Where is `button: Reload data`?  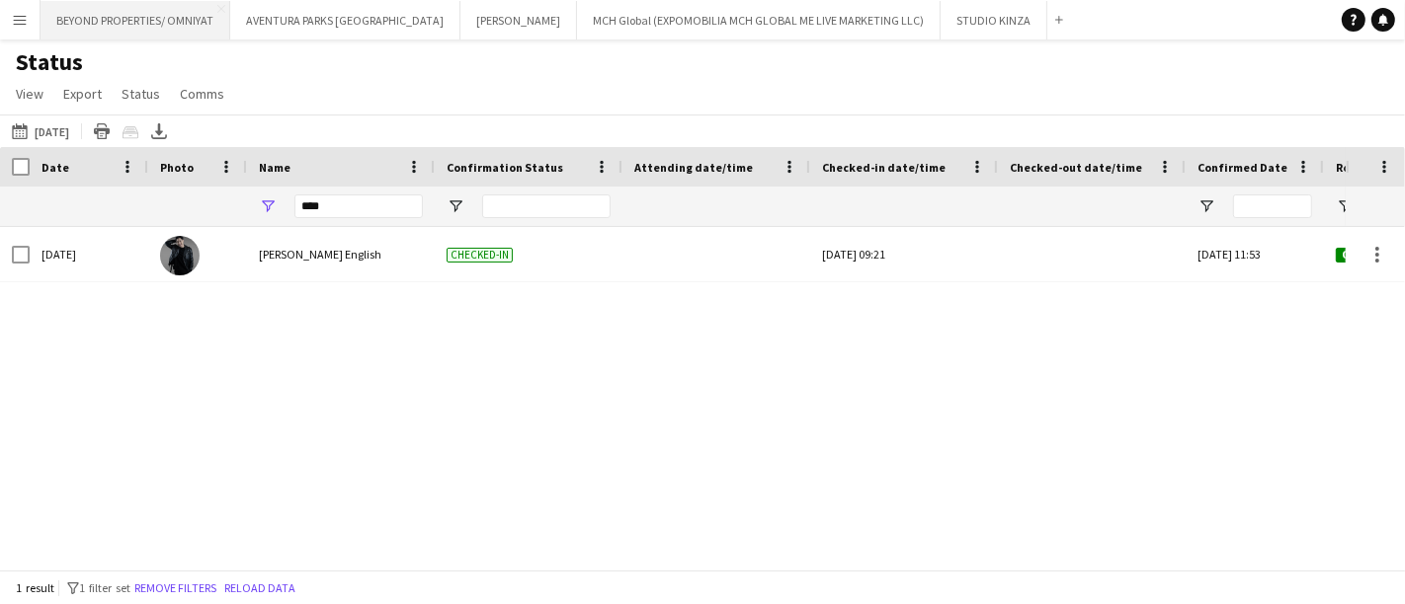
button: Reload data is located at coordinates (260, 589).